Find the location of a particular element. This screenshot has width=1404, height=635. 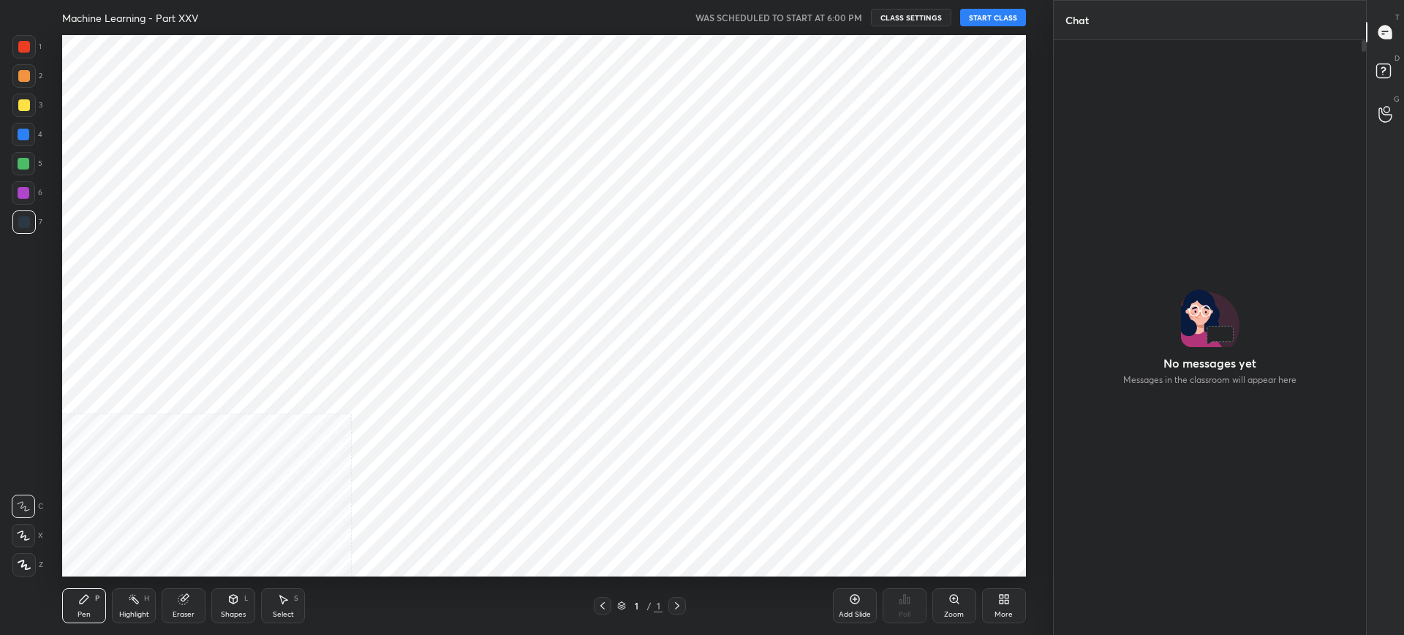

button: START CLASS is located at coordinates (993, 18).